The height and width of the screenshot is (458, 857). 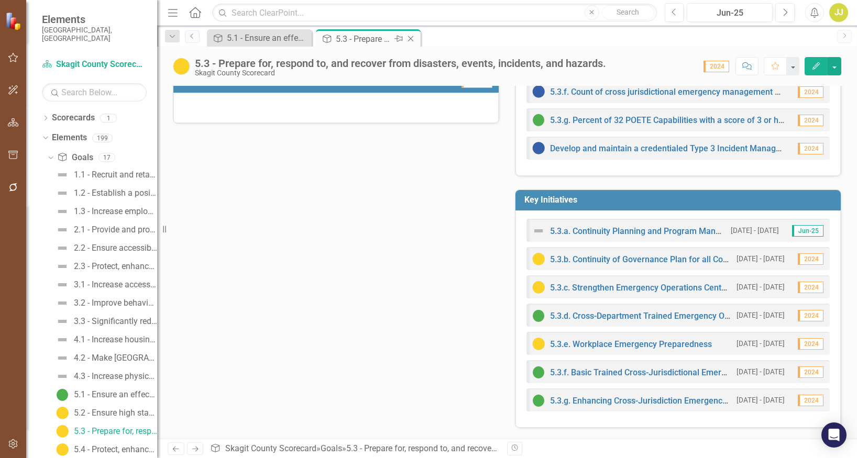 I want to click on a: 5.3.f. Count of cross jurisdictional emergency management exercises., so click(x=681, y=92).